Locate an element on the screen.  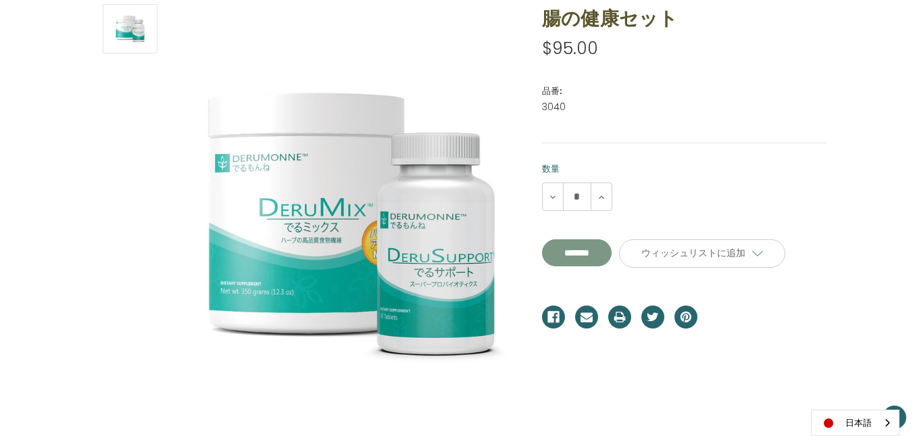
a: プリント is located at coordinates (620, 317).